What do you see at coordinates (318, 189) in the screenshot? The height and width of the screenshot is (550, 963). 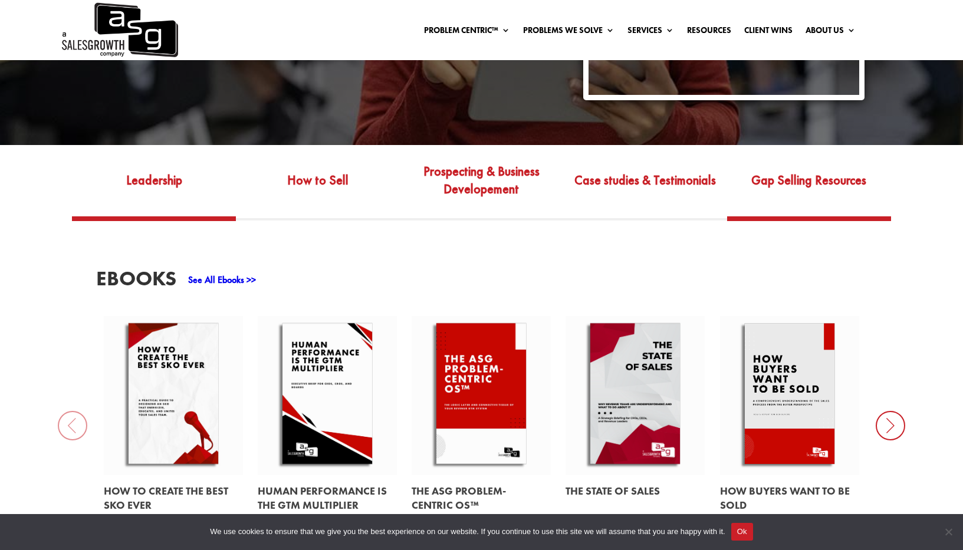 I see `a: How to Sell` at bounding box center [318, 189].